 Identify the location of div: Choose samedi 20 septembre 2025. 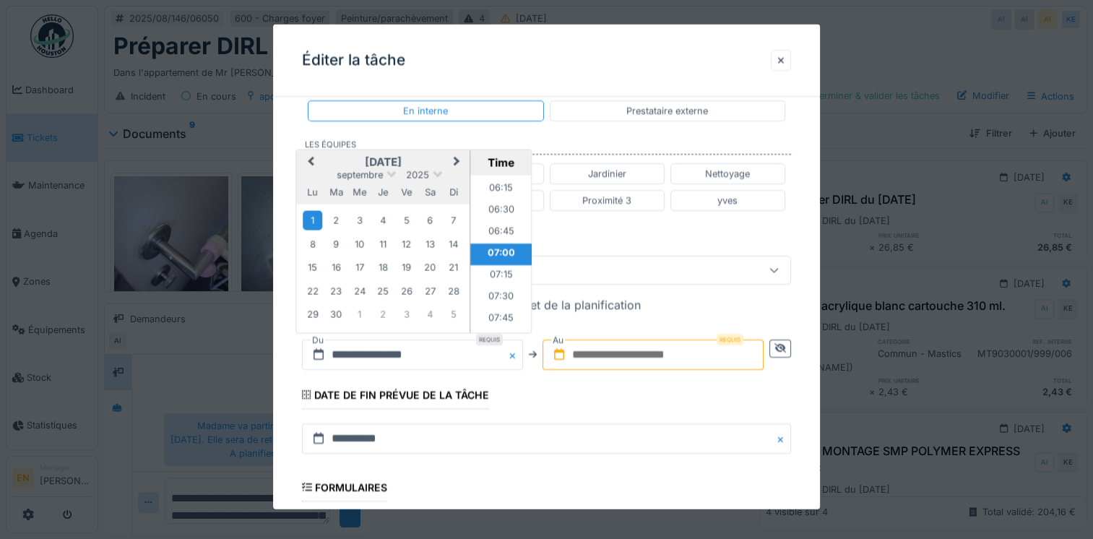
(430, 267).